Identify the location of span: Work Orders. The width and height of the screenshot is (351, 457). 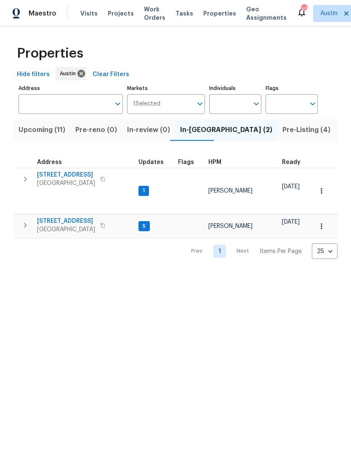
(154, 13).